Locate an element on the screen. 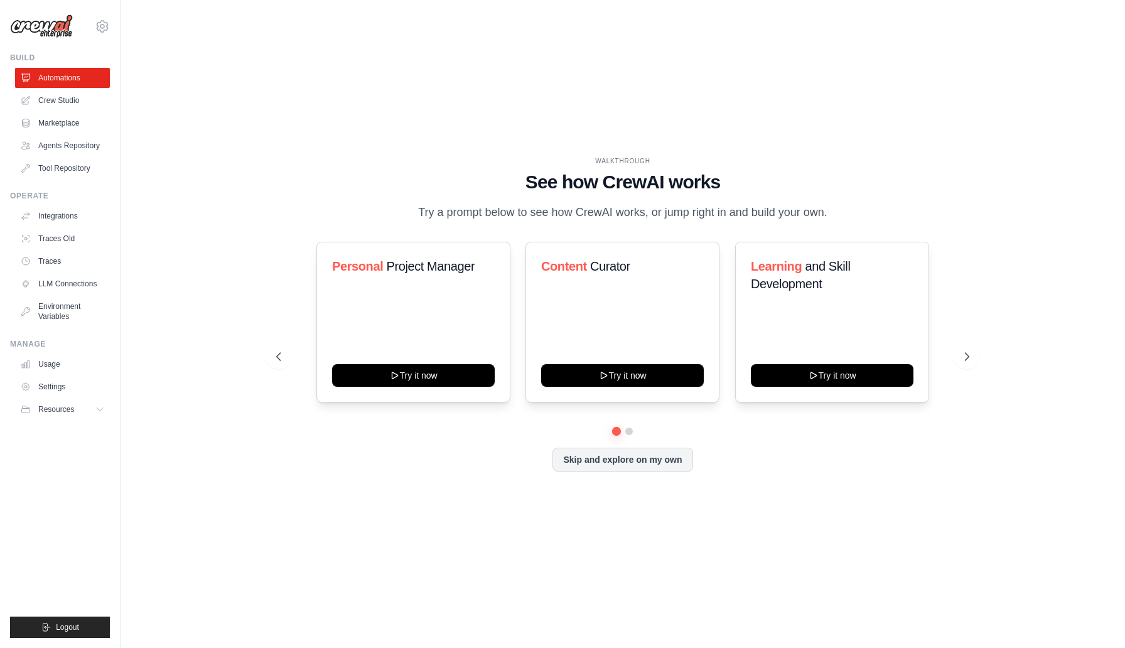 This screenshot has height=648, width=1125. span: and Skill Development is located at coordinates (800, 275).